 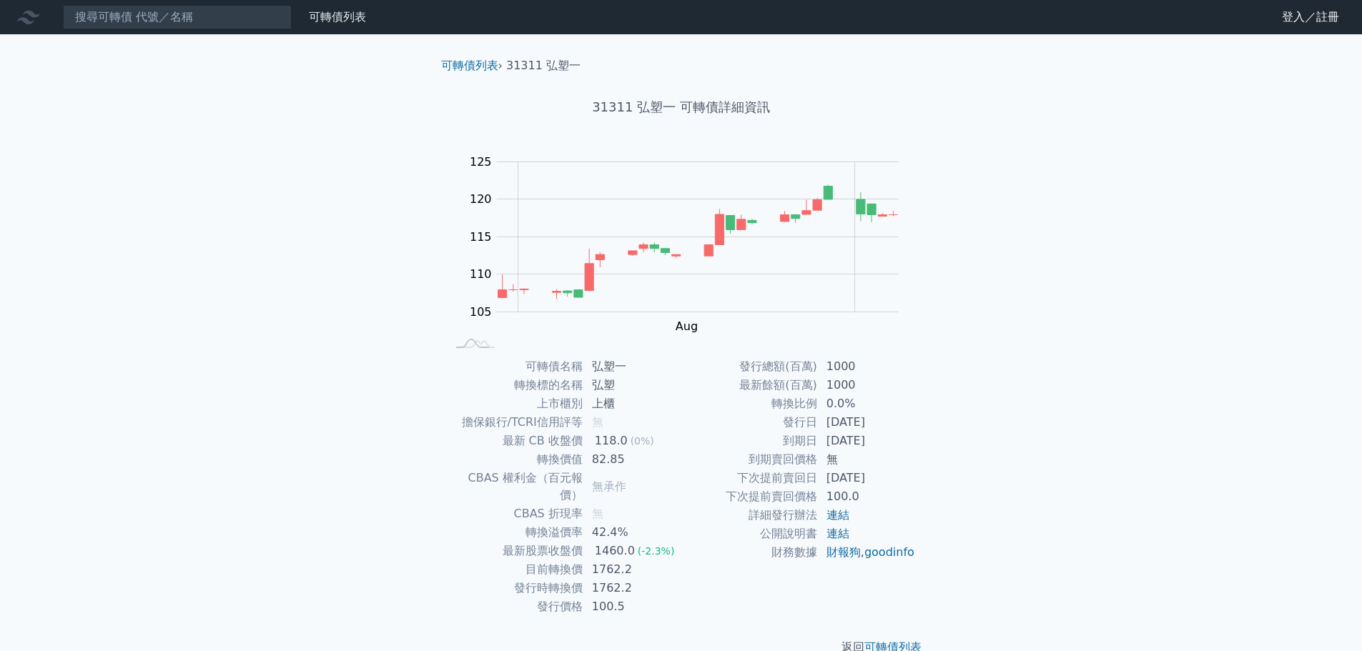 What do you see at coordinates (866, 497) in the screenshot?
I see `td: 100.0` at bounding box center [866, 497].